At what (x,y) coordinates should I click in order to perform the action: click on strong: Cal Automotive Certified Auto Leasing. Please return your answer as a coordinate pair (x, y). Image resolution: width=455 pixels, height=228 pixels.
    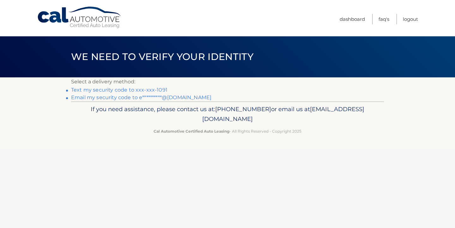
    Looking at the image, I should click on (191, 131).